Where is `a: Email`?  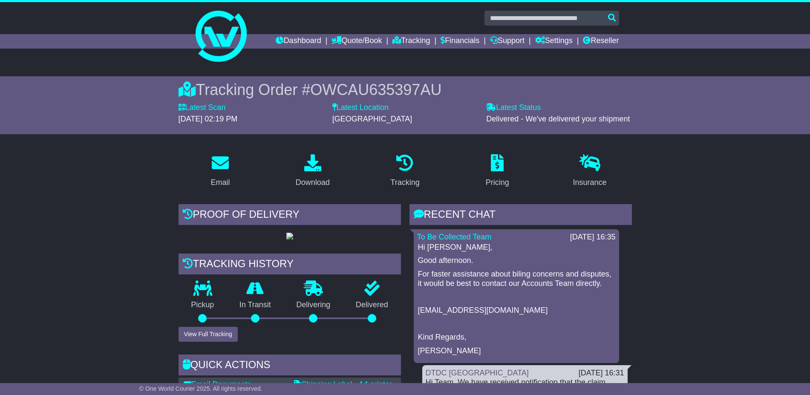
a: Email is located at coordinates (220, 171).